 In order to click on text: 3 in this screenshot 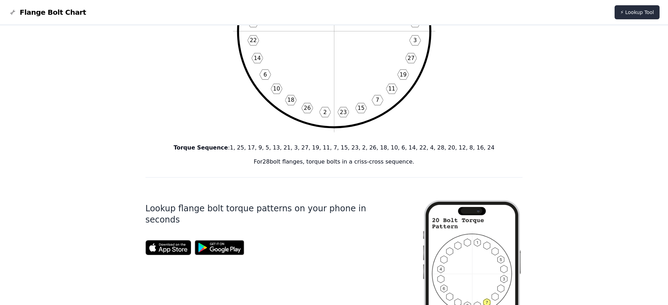, I will do `click(415, 40)`.